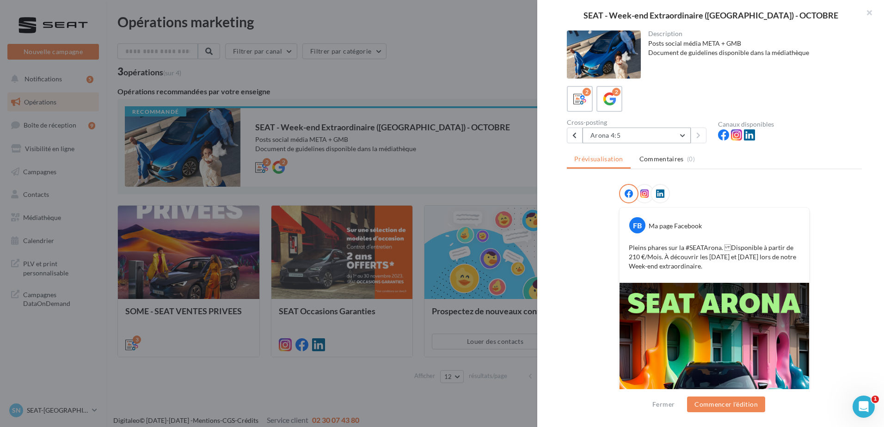 The width and height of the screenshot is (884, 427). I want to click on span: 1, so click(875, 399).